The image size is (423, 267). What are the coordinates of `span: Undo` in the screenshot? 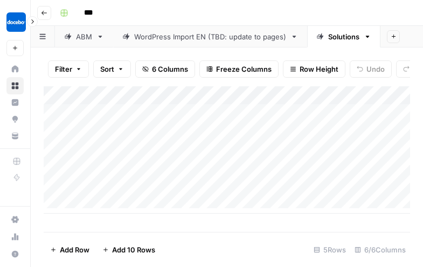 It's located at (376, 69).